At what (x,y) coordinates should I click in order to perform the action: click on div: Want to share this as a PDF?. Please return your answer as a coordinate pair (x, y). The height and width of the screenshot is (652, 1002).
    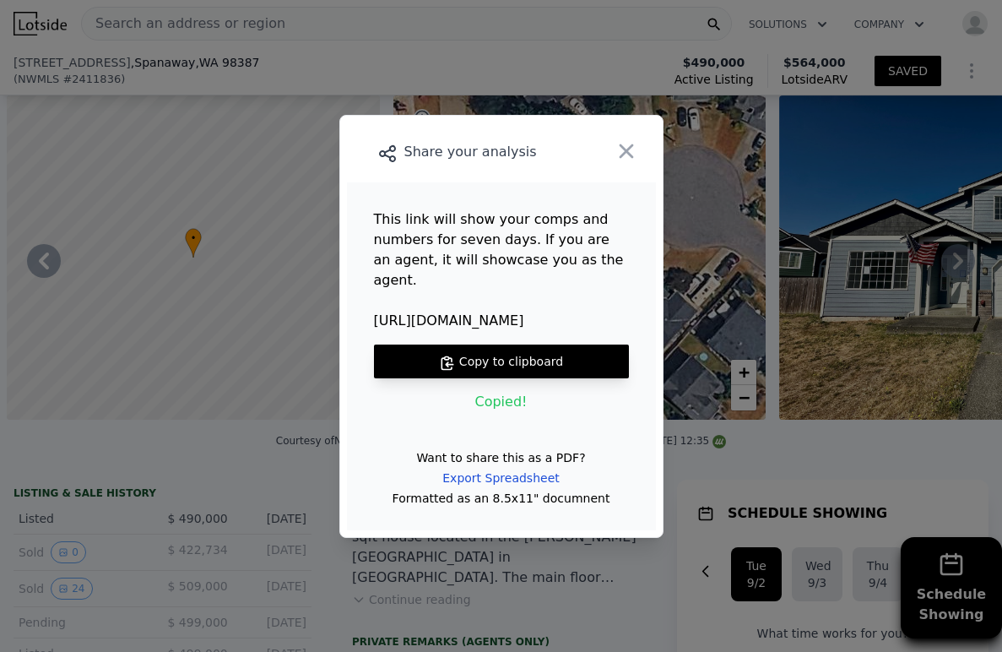
    Looking at the image, I should click on (501, 458).